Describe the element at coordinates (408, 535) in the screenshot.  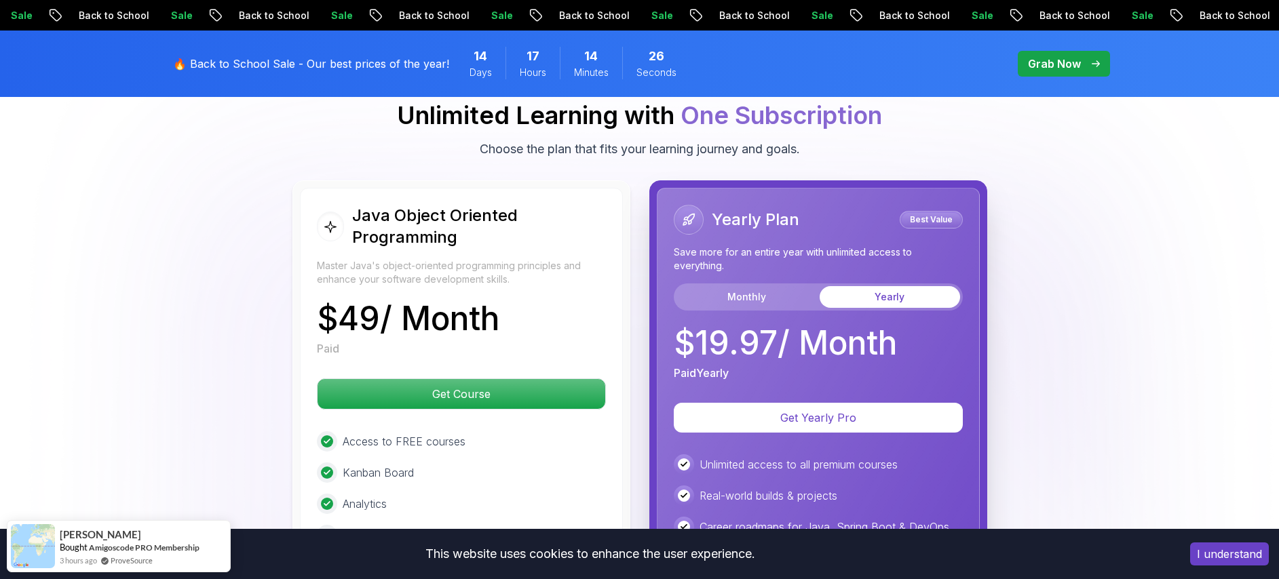
I see `p: Access to Free TextBooks` at that location.